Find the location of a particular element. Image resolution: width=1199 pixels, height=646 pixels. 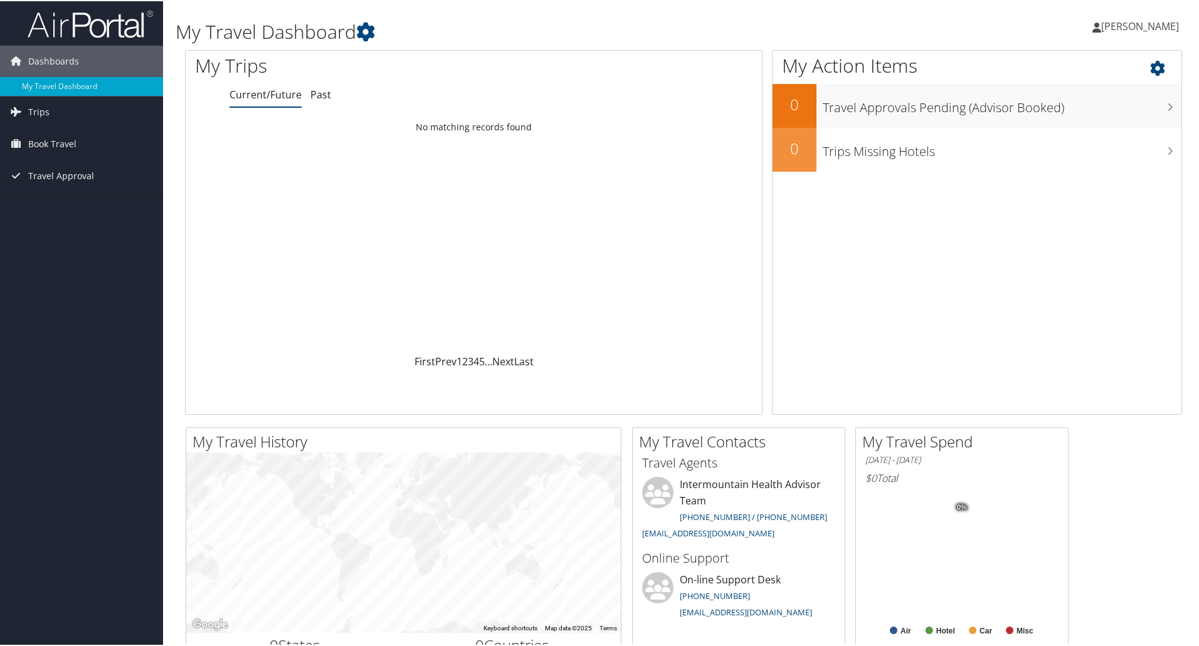

a: Current/Future is located at coordinates (265, 93).